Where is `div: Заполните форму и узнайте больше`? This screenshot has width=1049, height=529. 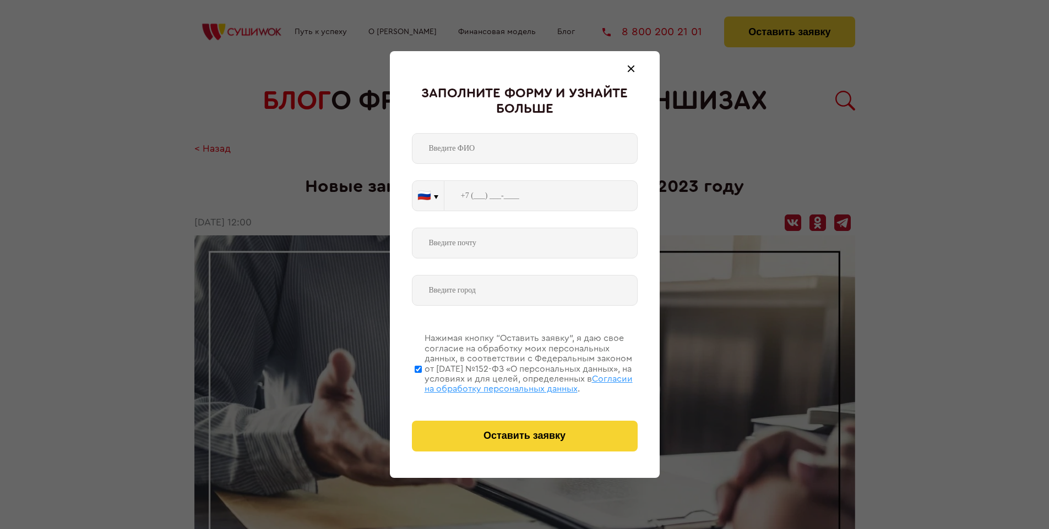 div: Заполните форму и узнайте больше is located at coordinates (525, 101).